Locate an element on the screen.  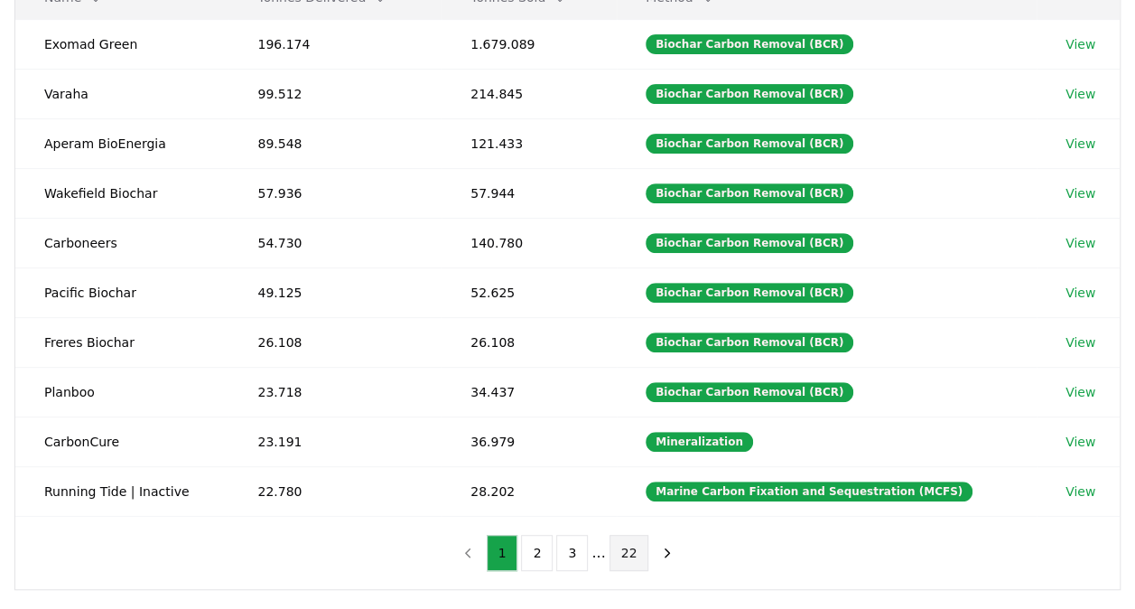
td: 196.174 is located at coordinates (335, 43).